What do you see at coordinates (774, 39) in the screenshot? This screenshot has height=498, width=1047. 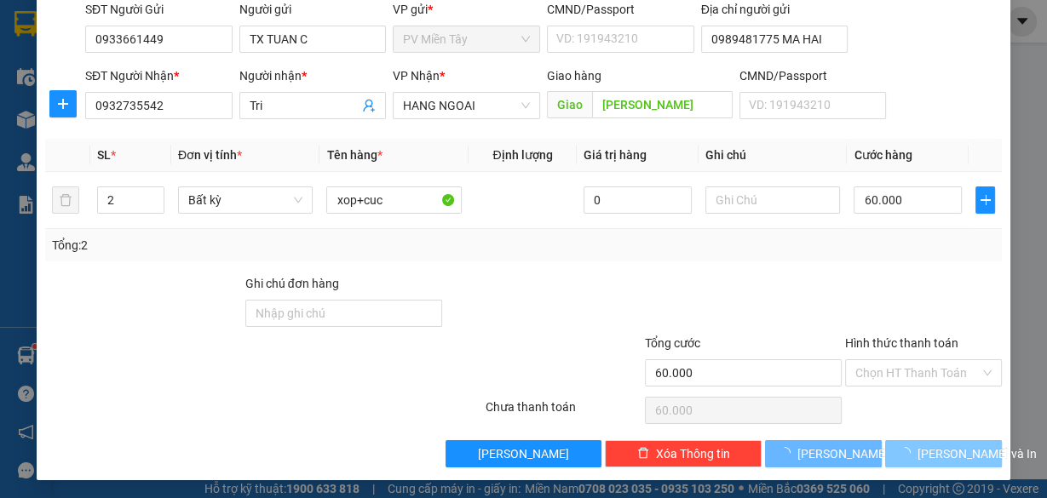 I see `input: Địa chỉ của người gửi` at bounding box center [774, 39].